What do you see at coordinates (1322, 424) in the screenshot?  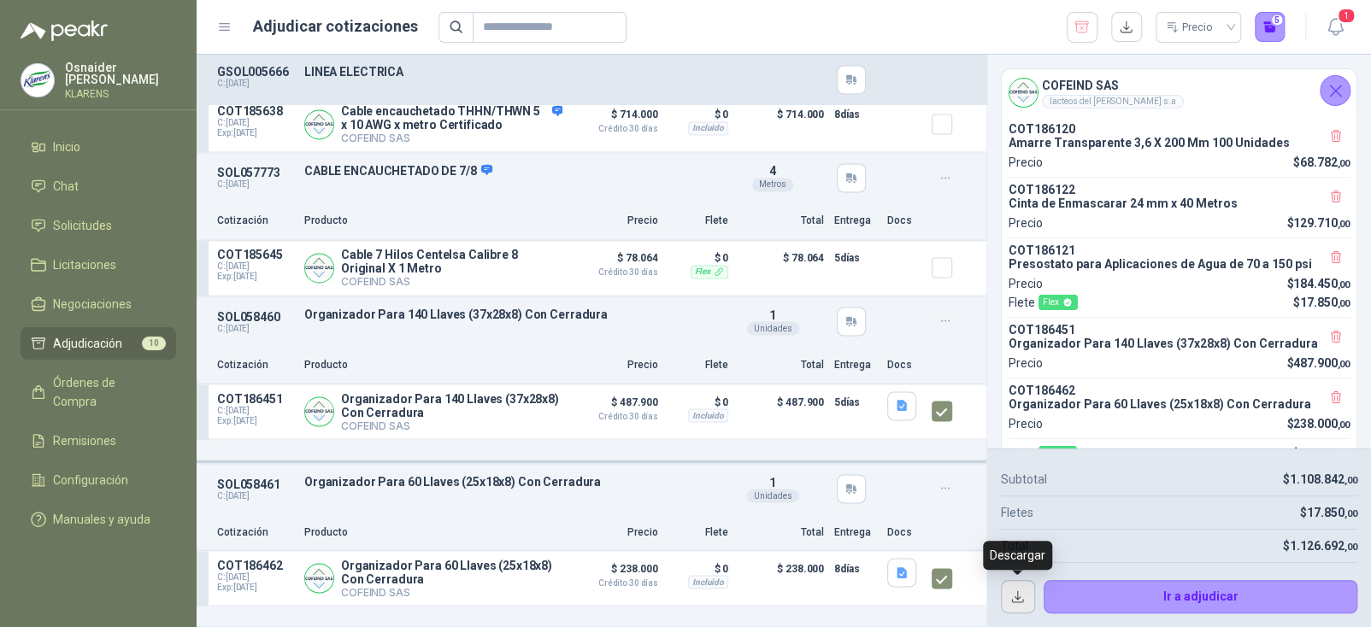 I see `span: 238.000` at bounding box center [1322, 424].